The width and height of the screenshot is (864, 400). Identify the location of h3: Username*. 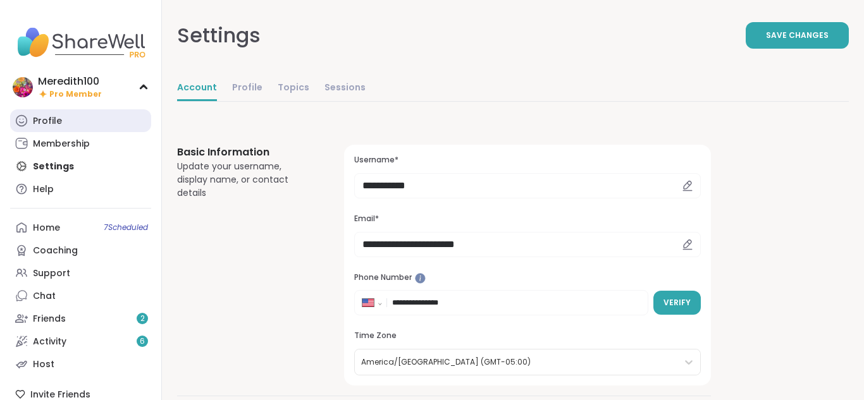
(527, 160).